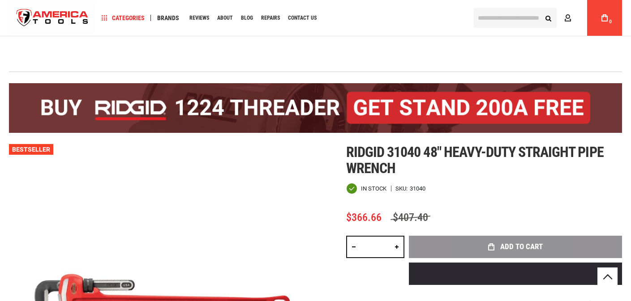  Describe the element at coordinates (52, 18) in the screenshot. I see `a: store logo` at that location.